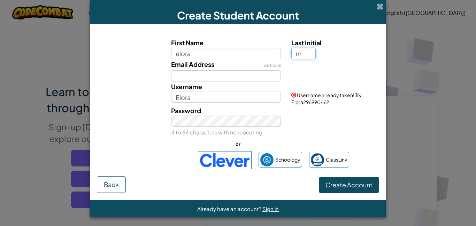  What do you see at coordinates (349, 185) in the screenshot?
I see `button: Create Account` at bounding box center [349, 185].